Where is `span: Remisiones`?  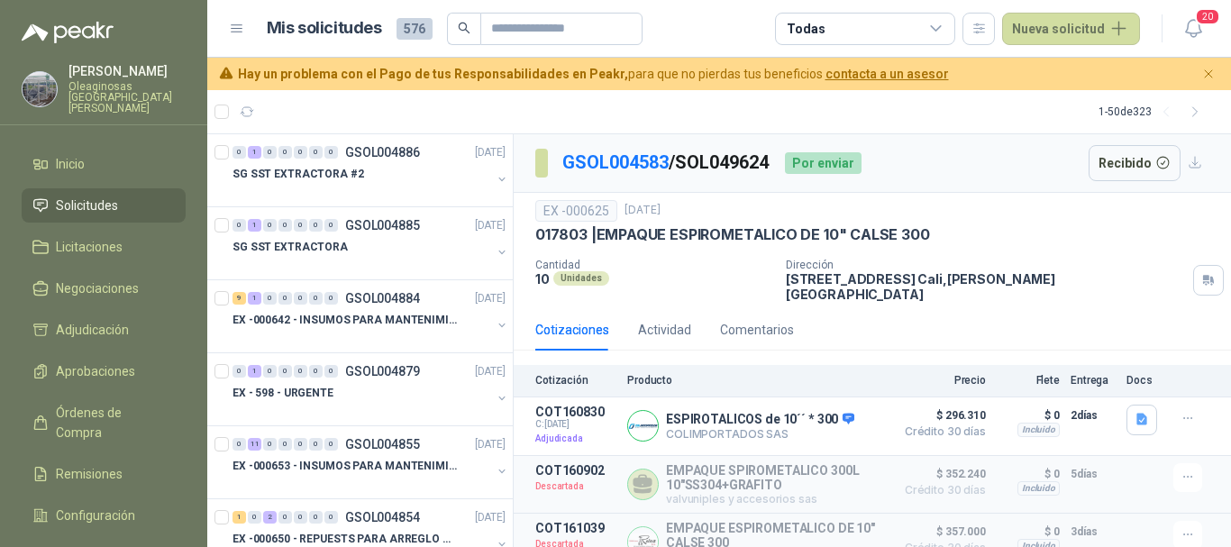
span: Remisiones is located at coordinates (89, 474).